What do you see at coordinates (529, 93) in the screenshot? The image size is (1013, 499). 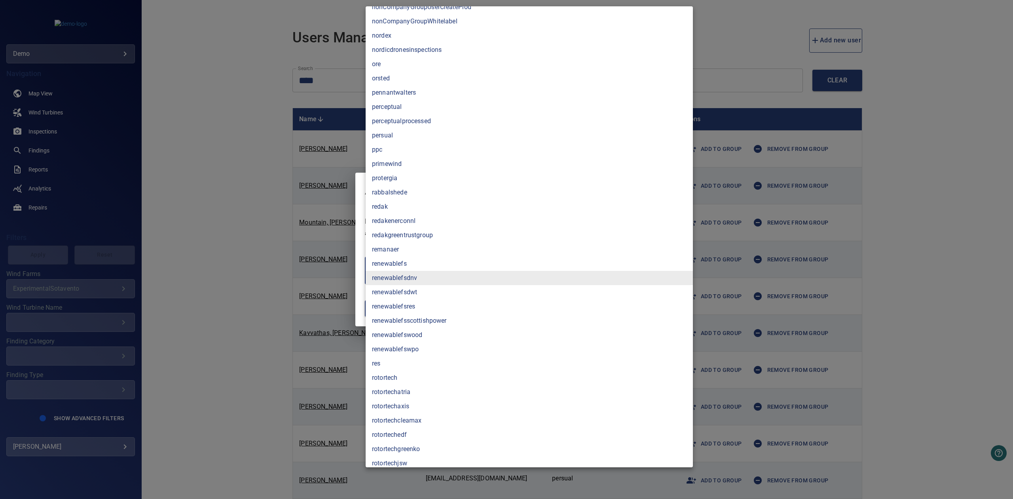 I see `li: pennantwalters` at bounding box center [529, 93].